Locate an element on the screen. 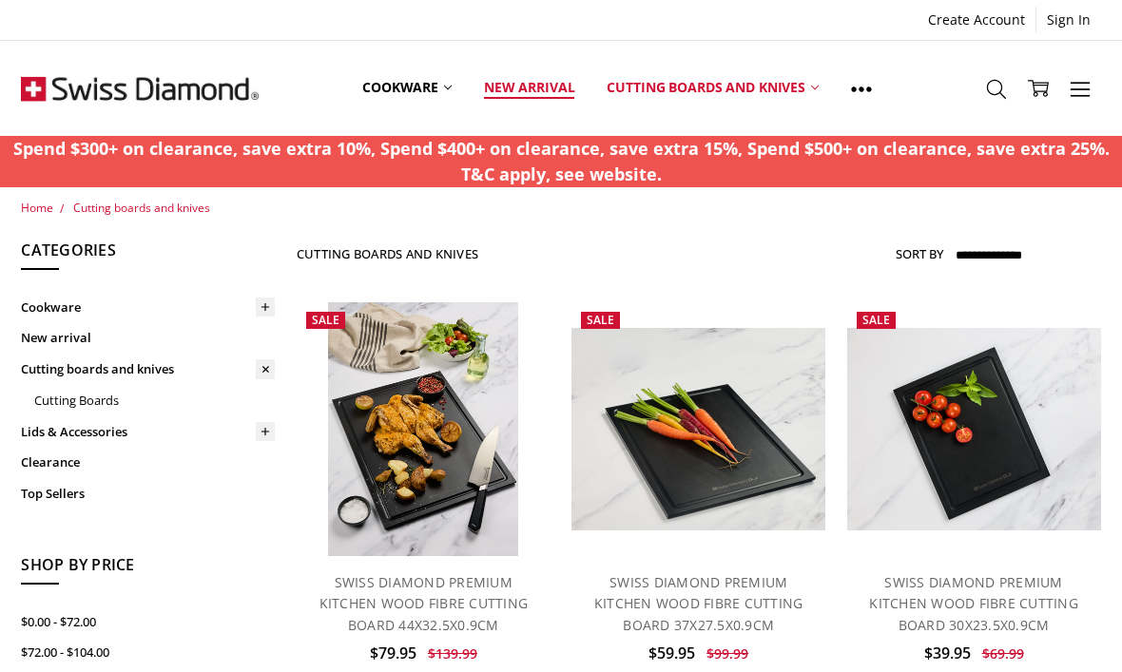 Image resolution: width=1122 pixels, height=672 pixels. h5: Categories is located at coordinates (147, 255).